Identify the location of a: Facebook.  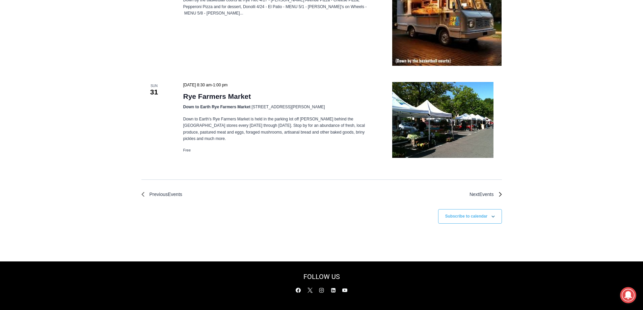
(298, 290).